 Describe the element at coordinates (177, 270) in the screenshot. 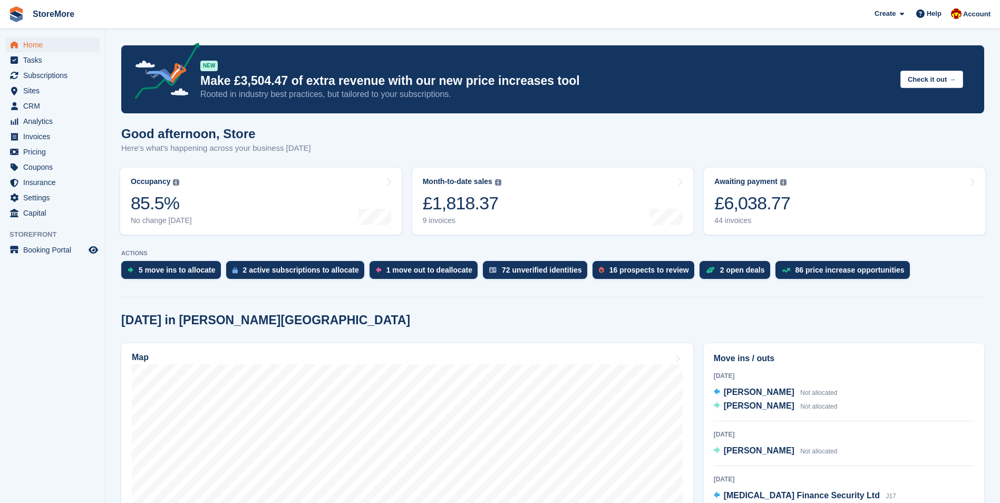

I see `div: 5 move ins to allocate` at that location.